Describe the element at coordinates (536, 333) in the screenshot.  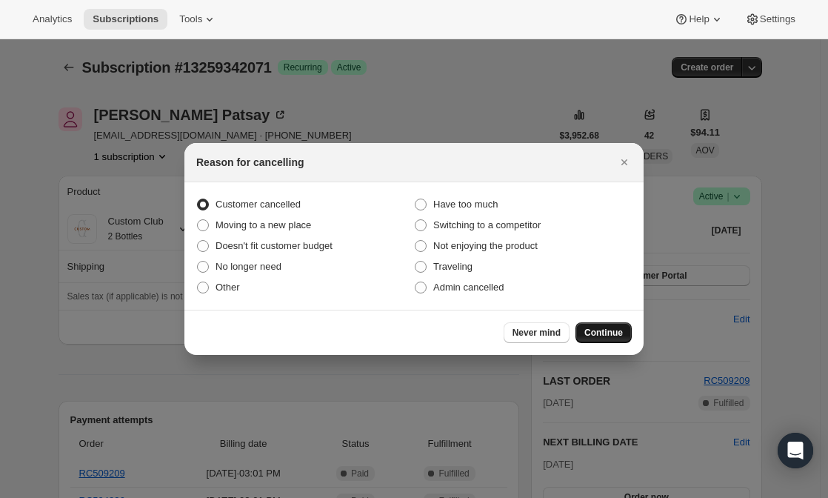
I see `span: Never mind` at that location.